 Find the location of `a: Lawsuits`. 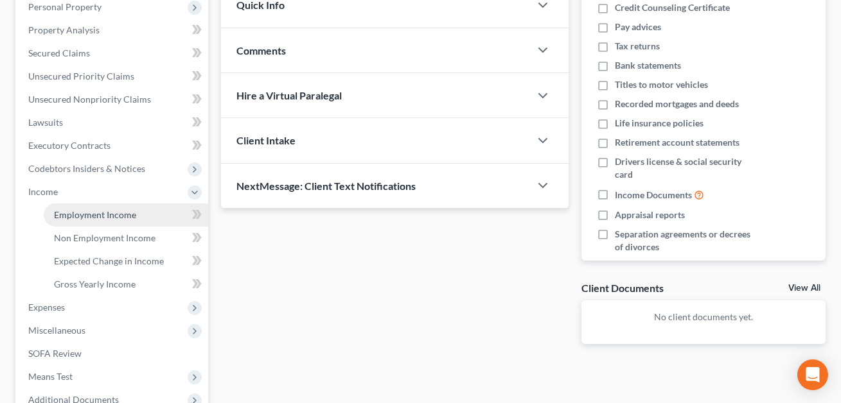

a: Lawsuits is located at coordinates (113, 123).